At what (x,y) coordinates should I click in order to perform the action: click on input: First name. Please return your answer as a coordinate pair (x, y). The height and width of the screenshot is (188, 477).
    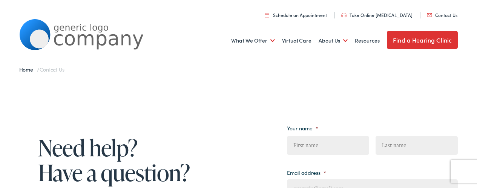
    Looking at the image, I should click on (328, 145).